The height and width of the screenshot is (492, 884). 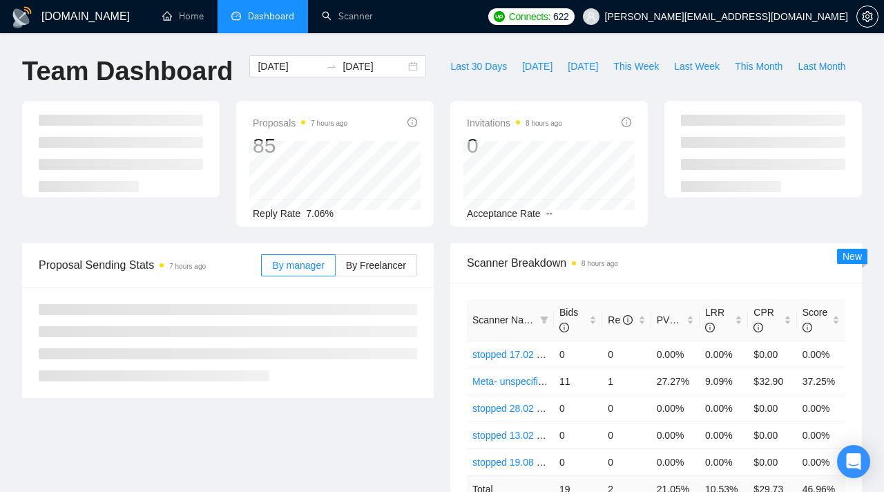 What do you see at coordinates (499, 17) in the screenshot?
I see `img: upwork-logo.png` at bounding box center [499, 17].